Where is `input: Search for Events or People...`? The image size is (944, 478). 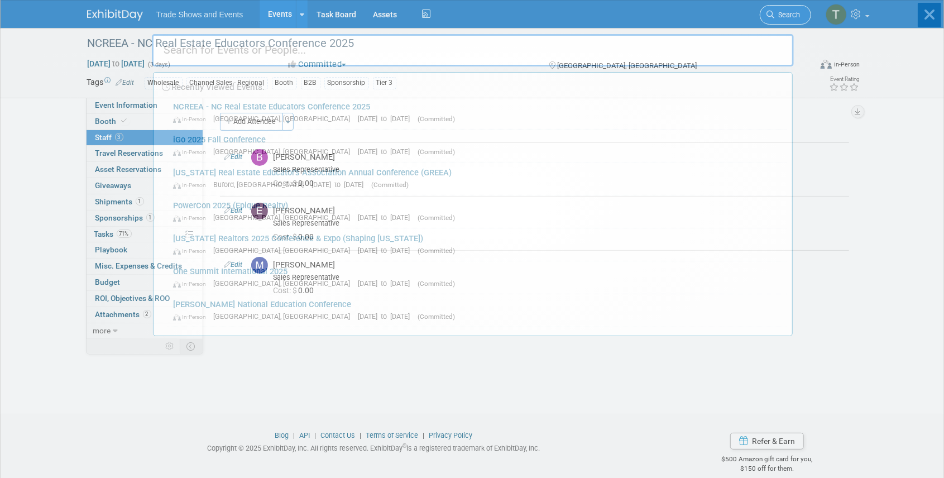
input: Search for Events or People... is located at coordinates (473, 50).